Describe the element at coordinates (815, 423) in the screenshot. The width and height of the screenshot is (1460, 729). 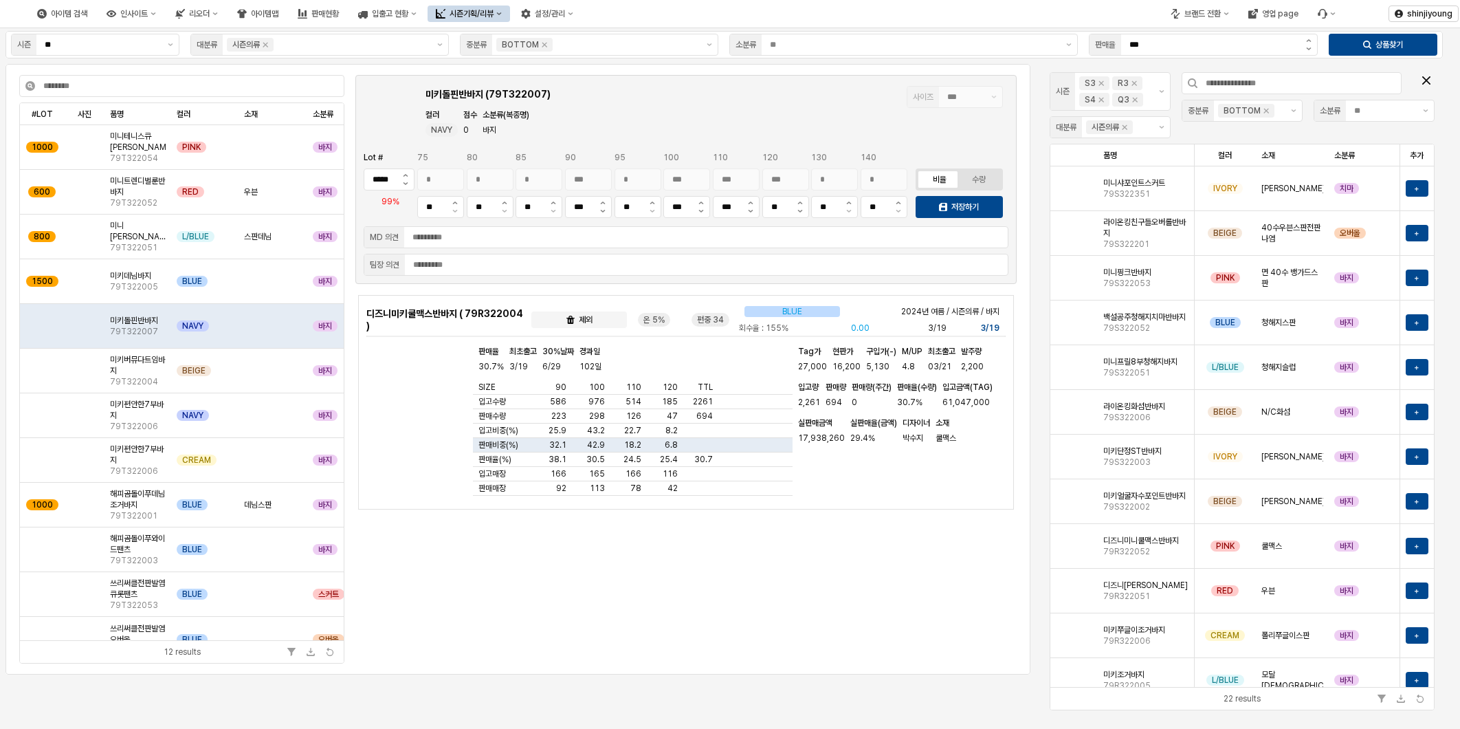
I see `span: 실판매금액` at that location.